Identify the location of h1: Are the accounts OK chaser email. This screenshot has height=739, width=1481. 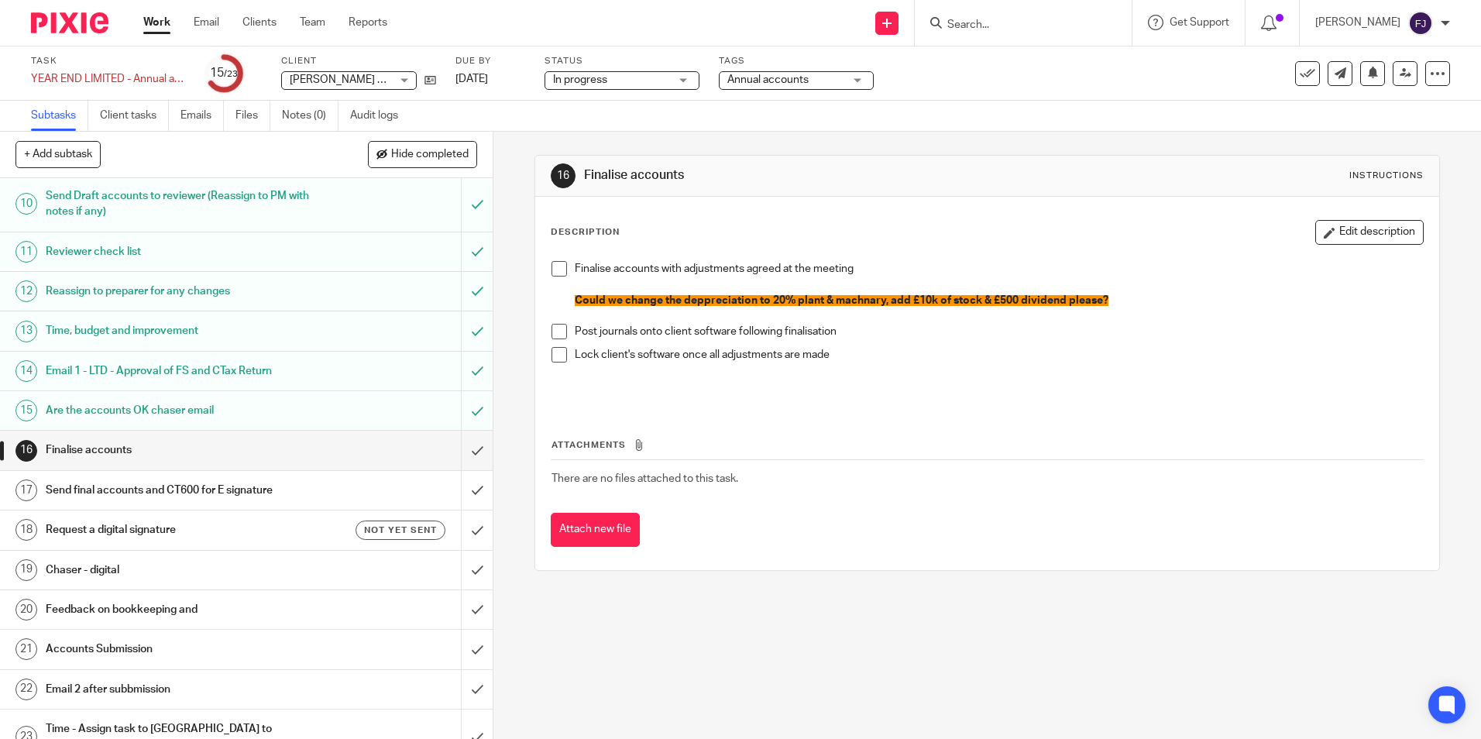
(179, 411).